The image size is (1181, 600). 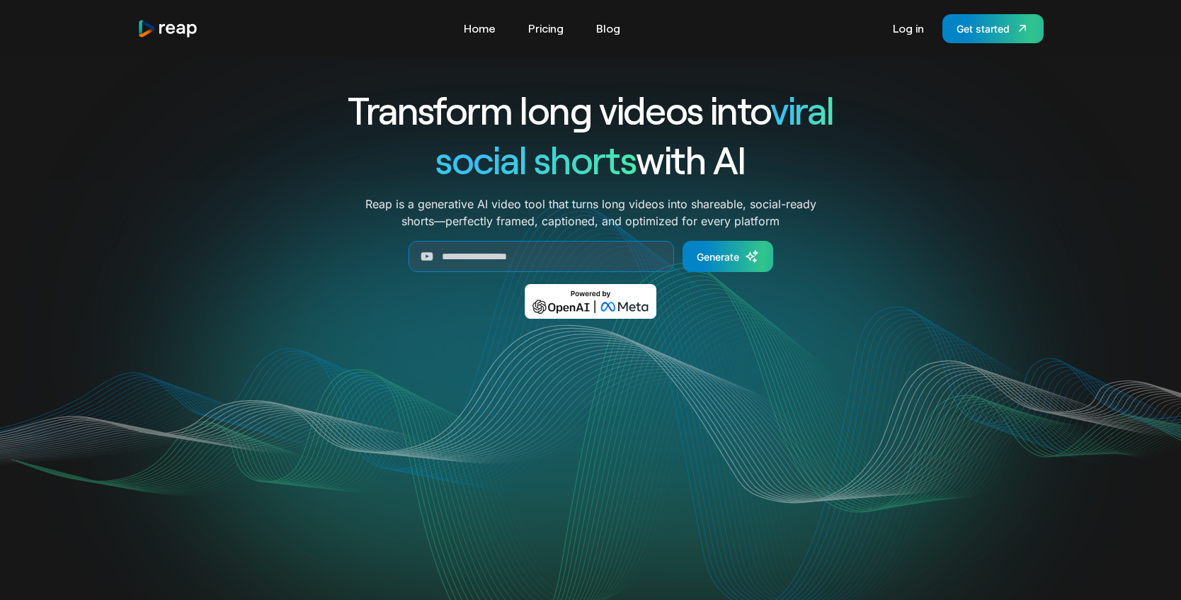 I want to click on span: social shorts, so click(x=535, y=159).